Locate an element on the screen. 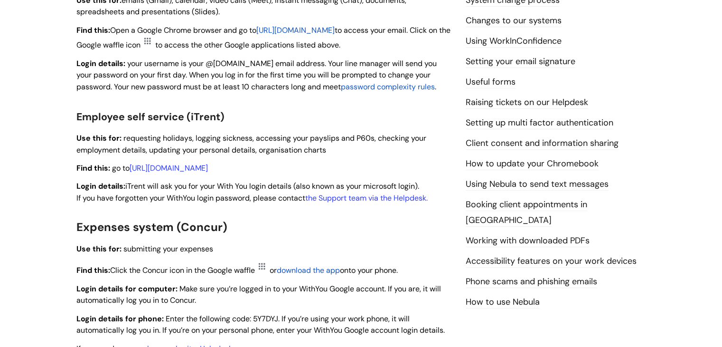 This screenshot has height=347, width=722. span: Expenses system (Concur) is located at coordinates (152, 227).